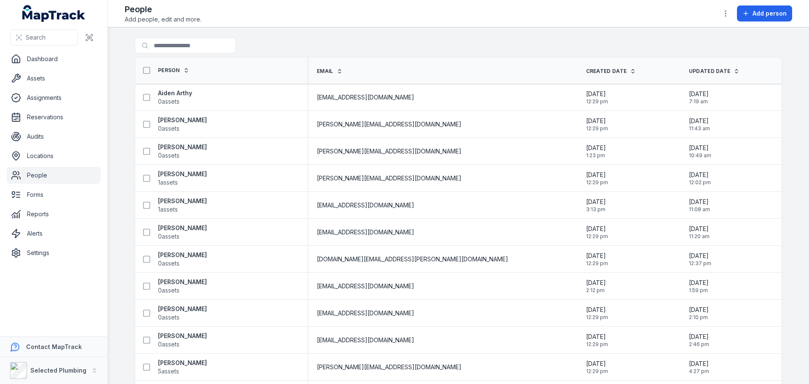  Describe the element at coordinates (174, 70) in the screenshot. I see `a: Person` at that location.